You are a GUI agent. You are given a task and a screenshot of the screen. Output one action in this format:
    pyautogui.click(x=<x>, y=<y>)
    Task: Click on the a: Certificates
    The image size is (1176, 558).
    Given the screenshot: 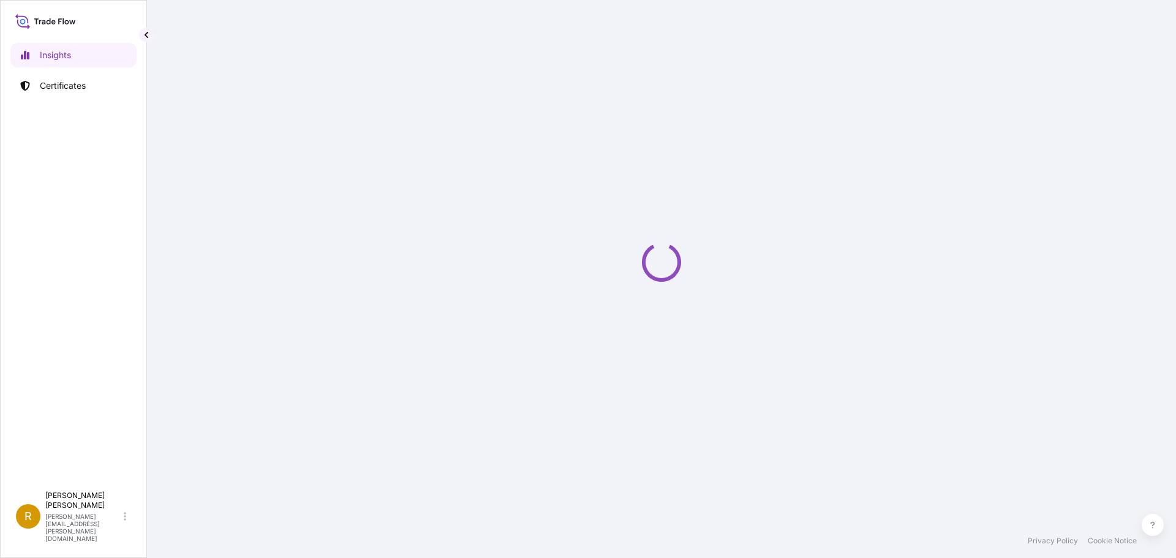 What is the action you would take?
    pyautogui.click(x=73, y=86)
    